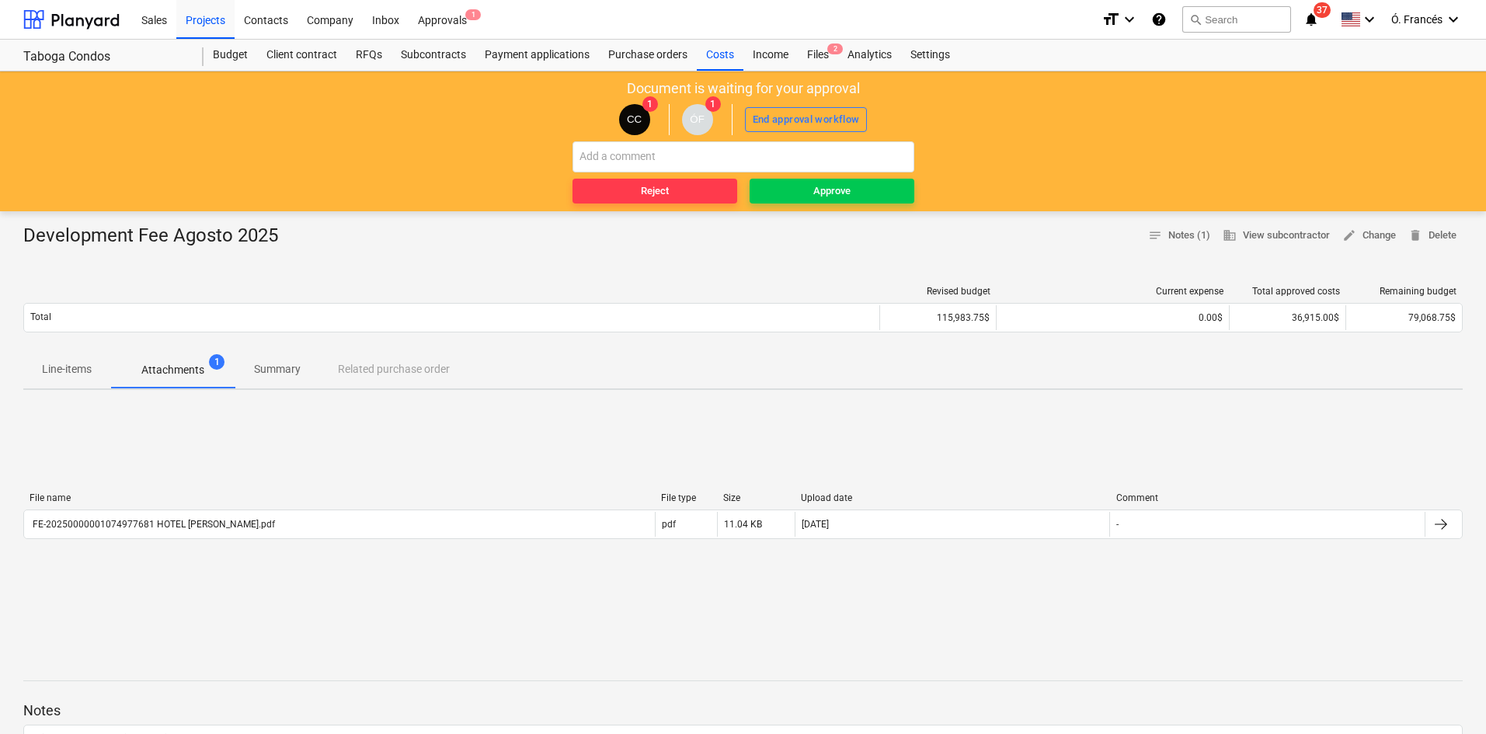  Describe the element at coordinates (1369, 235) in the screenshot. I see `button: Change` at that location.